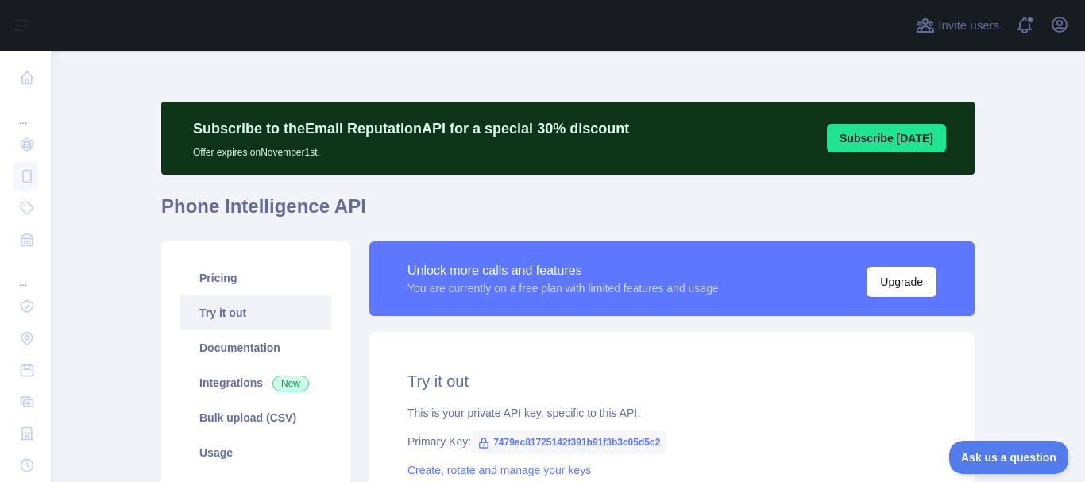 This screenshot has width=1085, height=482. I want to click on h2: Try it out, so click(672, 381).